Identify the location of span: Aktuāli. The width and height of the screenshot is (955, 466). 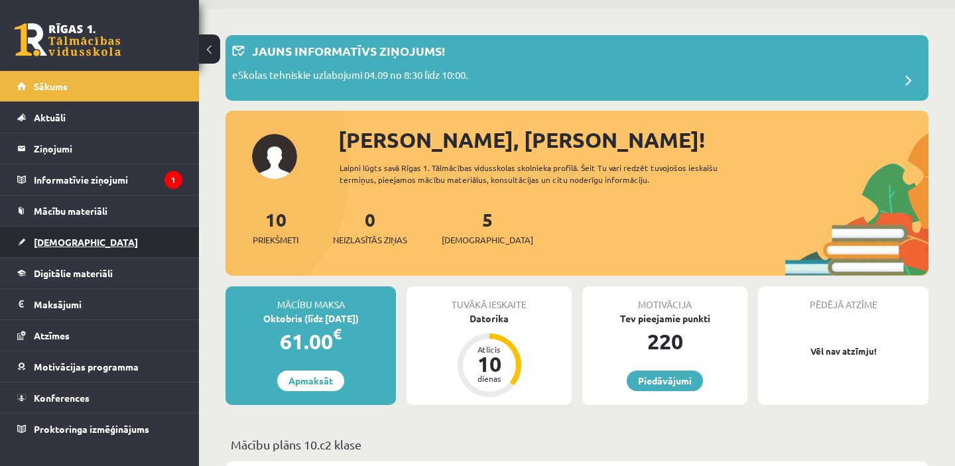
(50, 117).